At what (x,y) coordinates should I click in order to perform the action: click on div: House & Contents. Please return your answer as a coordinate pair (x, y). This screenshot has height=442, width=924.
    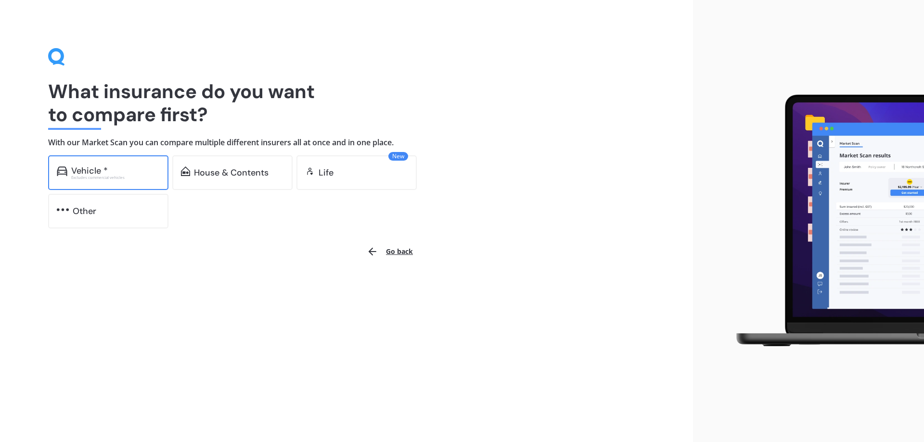
    Looking at the image, I should click on (231, 173).